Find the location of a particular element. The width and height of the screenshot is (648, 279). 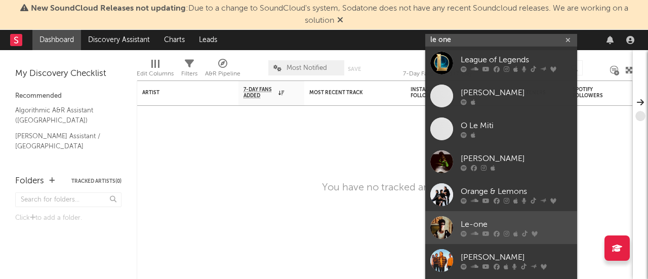

div: Orange & Lemons is located at coordinates (516, 192).